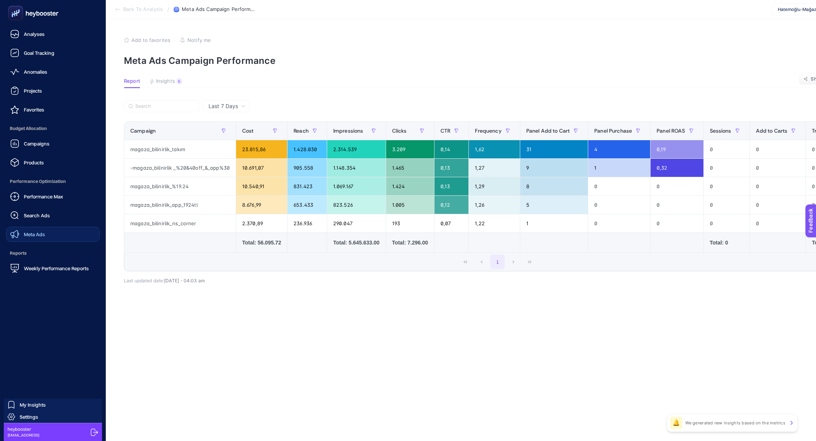 The height and width of the screenshot is (441, 816). I want to click on a: Anomalies, so click(53, 72).